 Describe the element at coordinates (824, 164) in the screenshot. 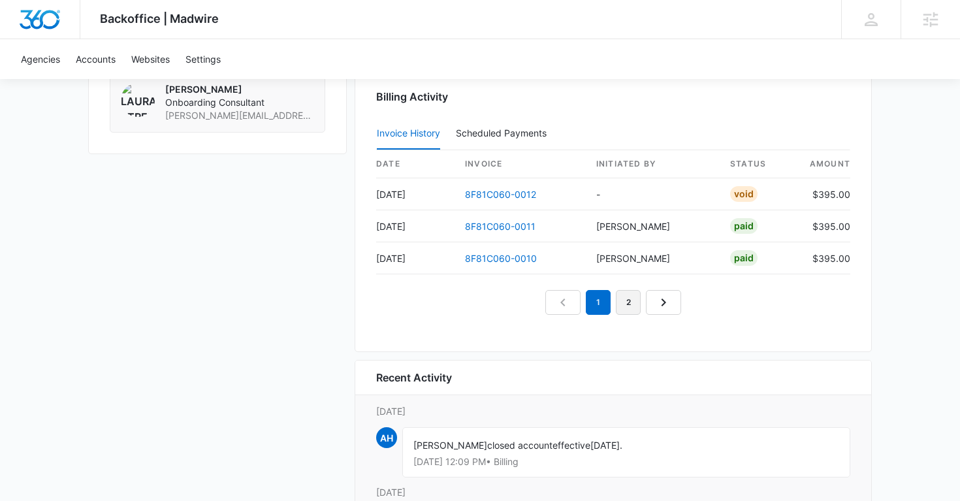

I see `th: amount` at that location.